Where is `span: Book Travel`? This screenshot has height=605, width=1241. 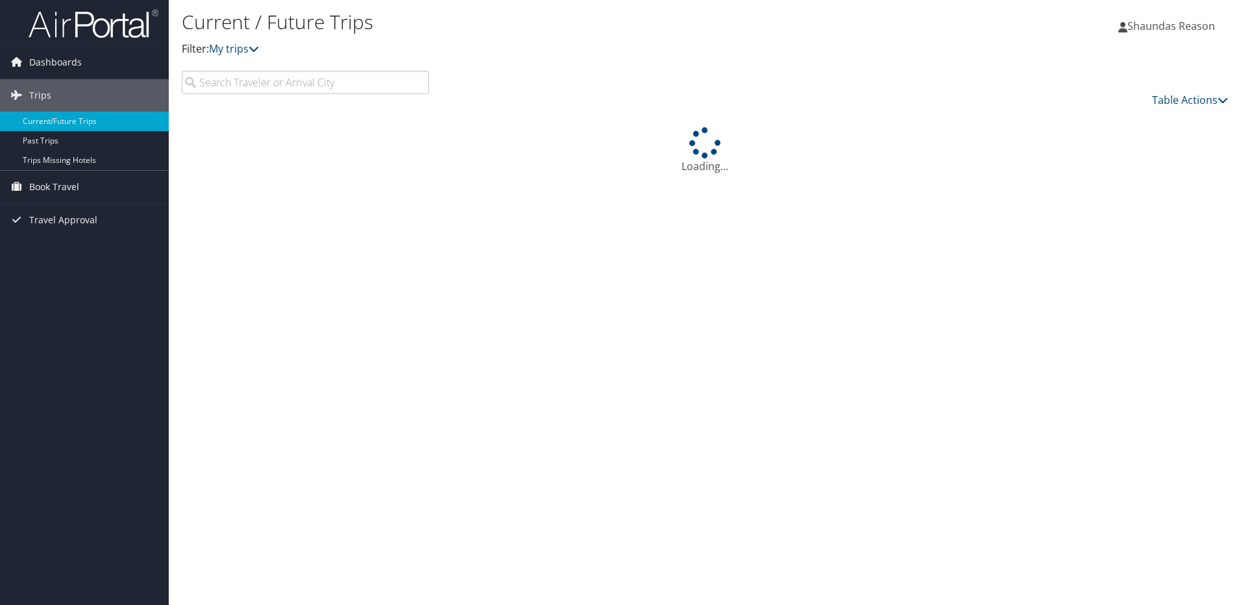
span: Book Travel is located at coordinates (54, 187).